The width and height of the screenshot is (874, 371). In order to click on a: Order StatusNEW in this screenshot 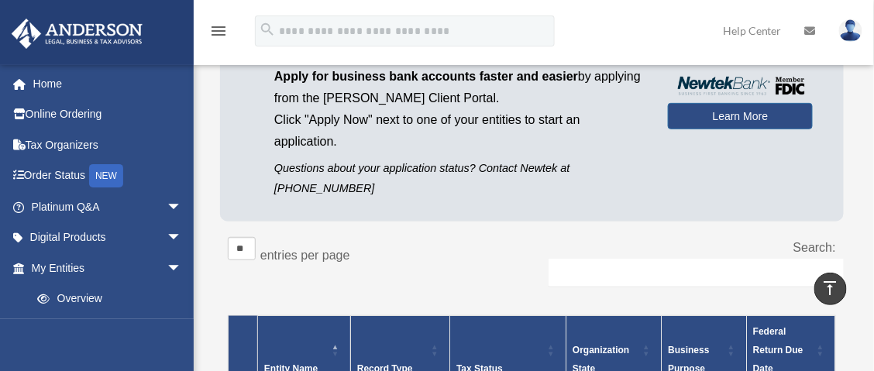, I will do `click(108, 176)`.